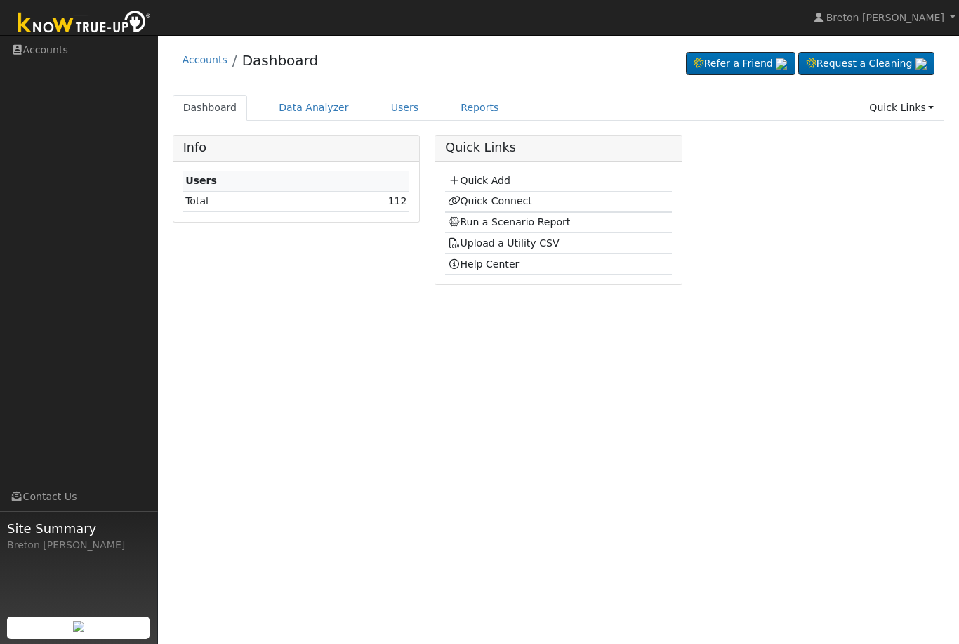 The image size is (959, 644). I want to click on strong: Users, so click(201, 180).